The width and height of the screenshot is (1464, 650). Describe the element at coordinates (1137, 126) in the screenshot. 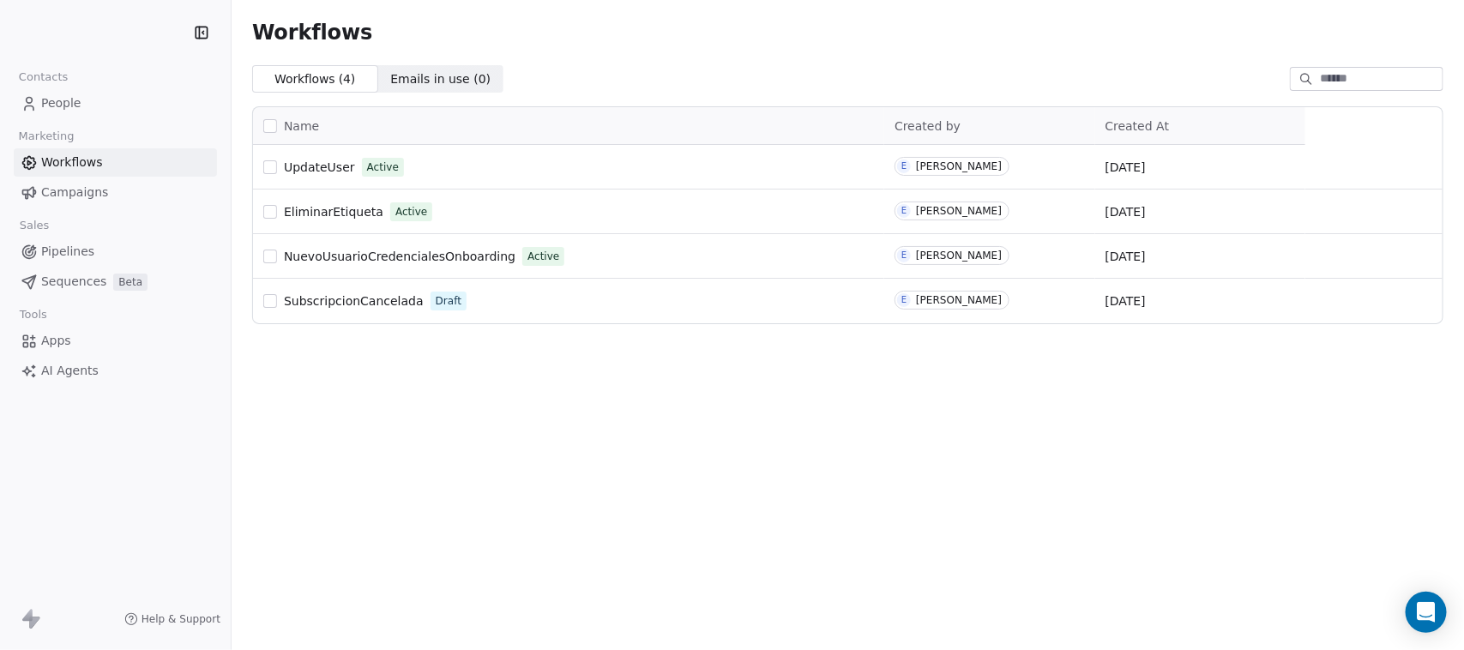

I see `span: Created At` at that location.